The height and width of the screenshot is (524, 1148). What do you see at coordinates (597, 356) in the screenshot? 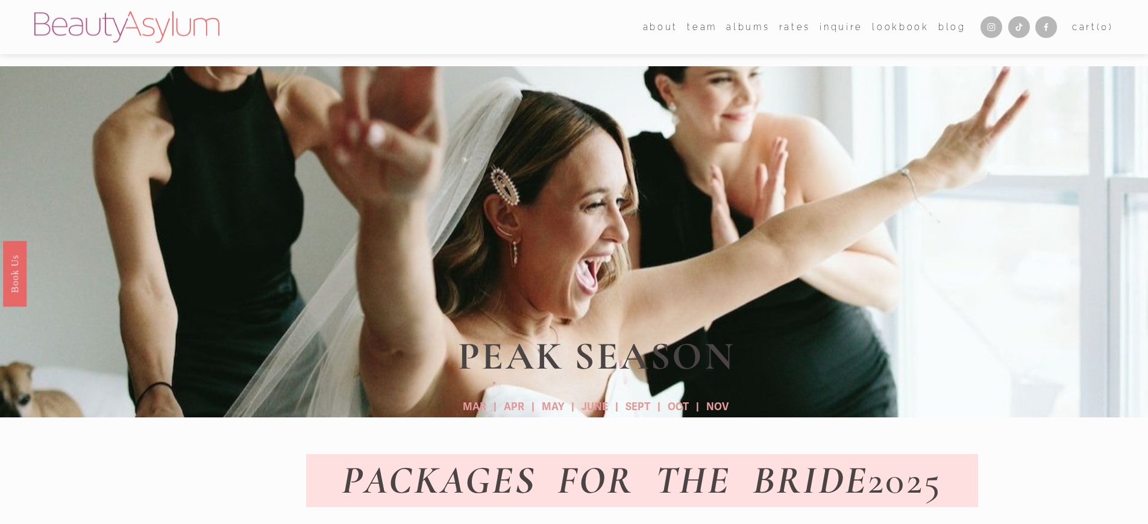
I see `strong: PEAK SEASON` at bounding box center [597, 356].